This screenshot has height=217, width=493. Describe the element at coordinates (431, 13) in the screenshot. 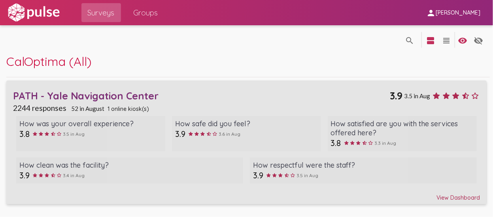

I see `mat-icon: person` at that location.